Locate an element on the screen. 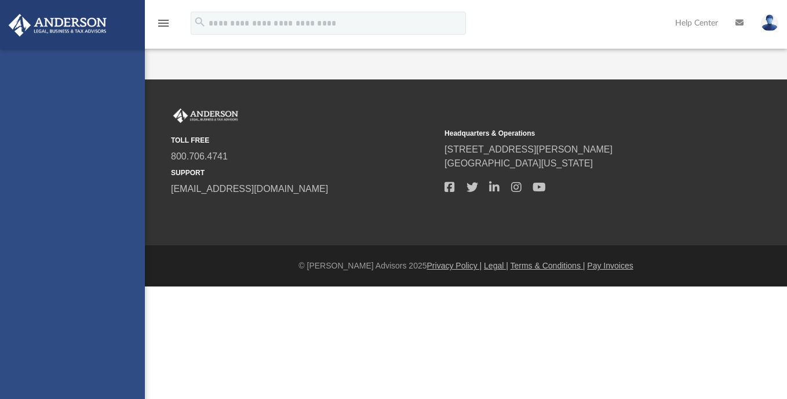  small: Headquarters & Operations is located at coordinates (577, 133).